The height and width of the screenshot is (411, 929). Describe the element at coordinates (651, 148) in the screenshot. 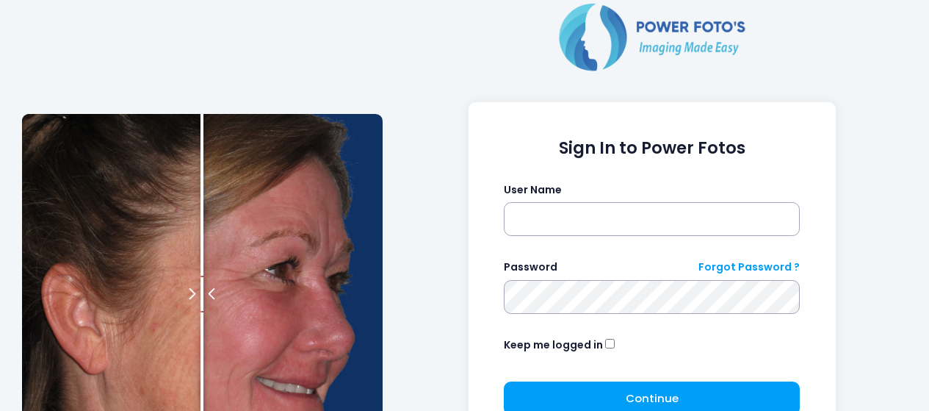

I see `h1: Sign In to Power Fotos` at that location.